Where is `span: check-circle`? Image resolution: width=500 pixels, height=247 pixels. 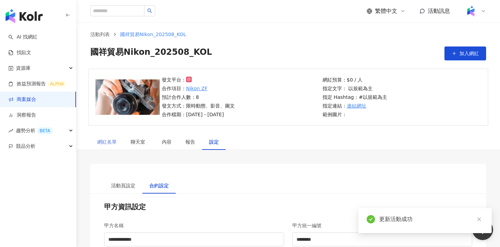
span: check-circle is located at coordinates (371, 219).